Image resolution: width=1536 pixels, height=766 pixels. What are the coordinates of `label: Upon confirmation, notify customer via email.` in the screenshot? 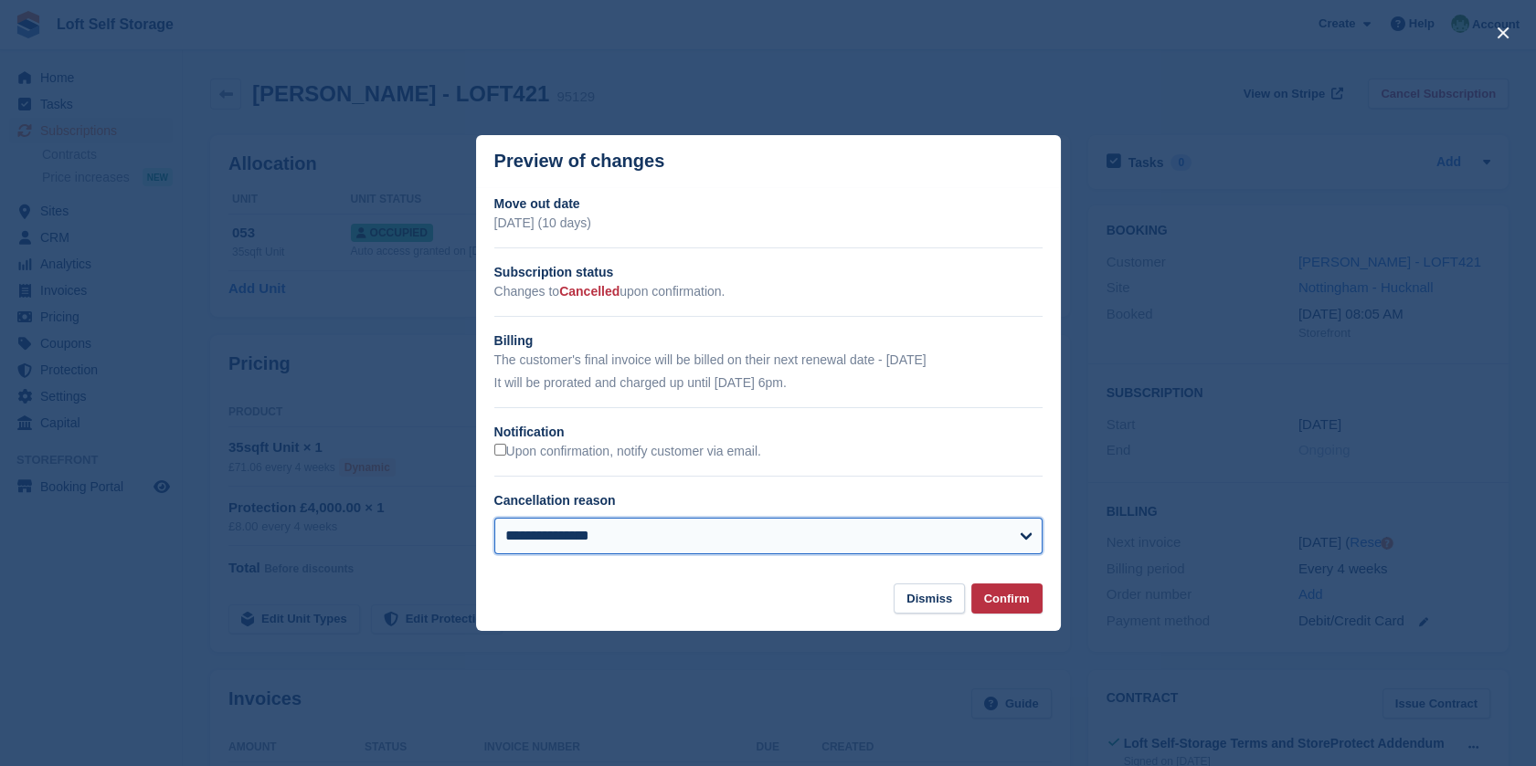 It's located at (628, 452).